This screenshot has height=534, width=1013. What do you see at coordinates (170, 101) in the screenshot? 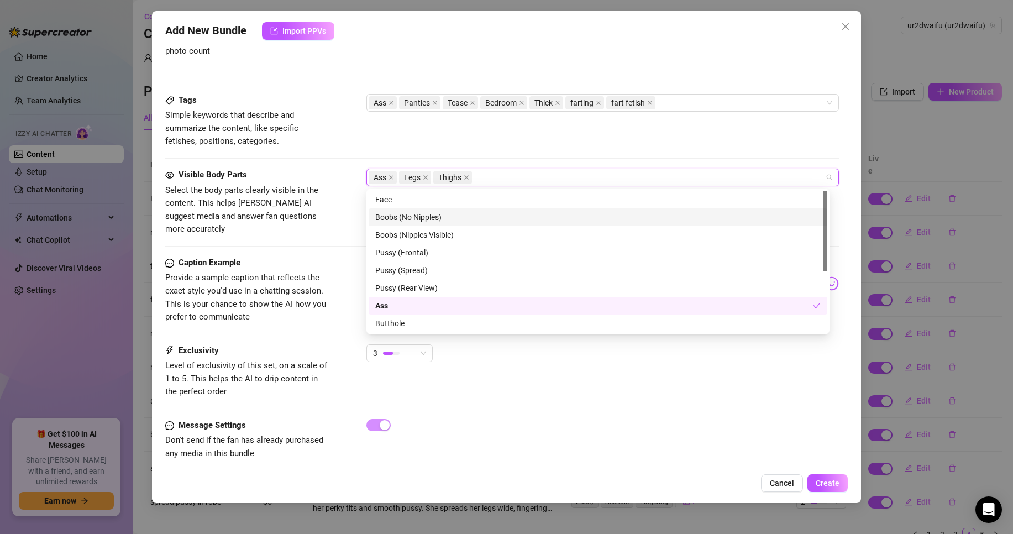
I see `span: tag` at bounding box center [170, 101].